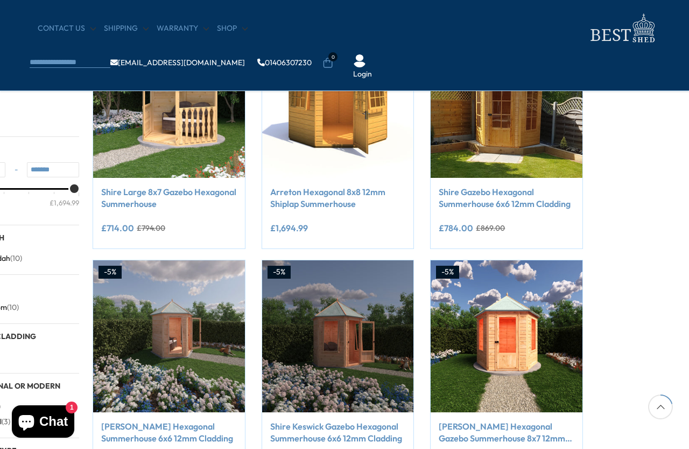 This screenshot has width=689, height=449. I want to click on img: logo, so click(622, 28).